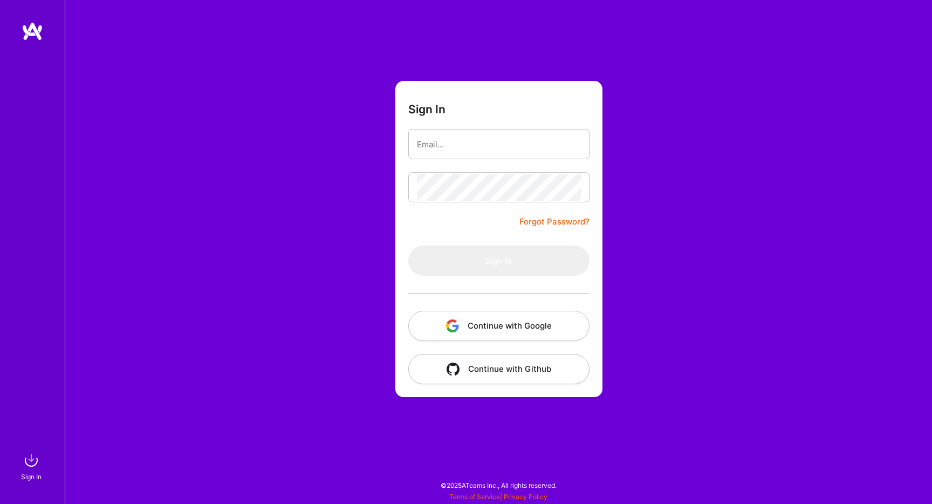 The width and height of the screenshot is (932, 504). I want to click on a: sign inSign In, so click(32, 465).